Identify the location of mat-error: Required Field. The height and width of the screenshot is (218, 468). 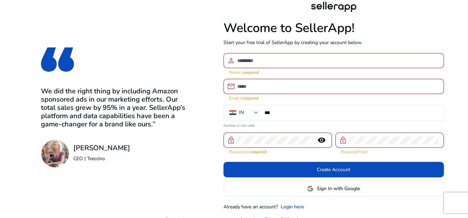
(390, 151).